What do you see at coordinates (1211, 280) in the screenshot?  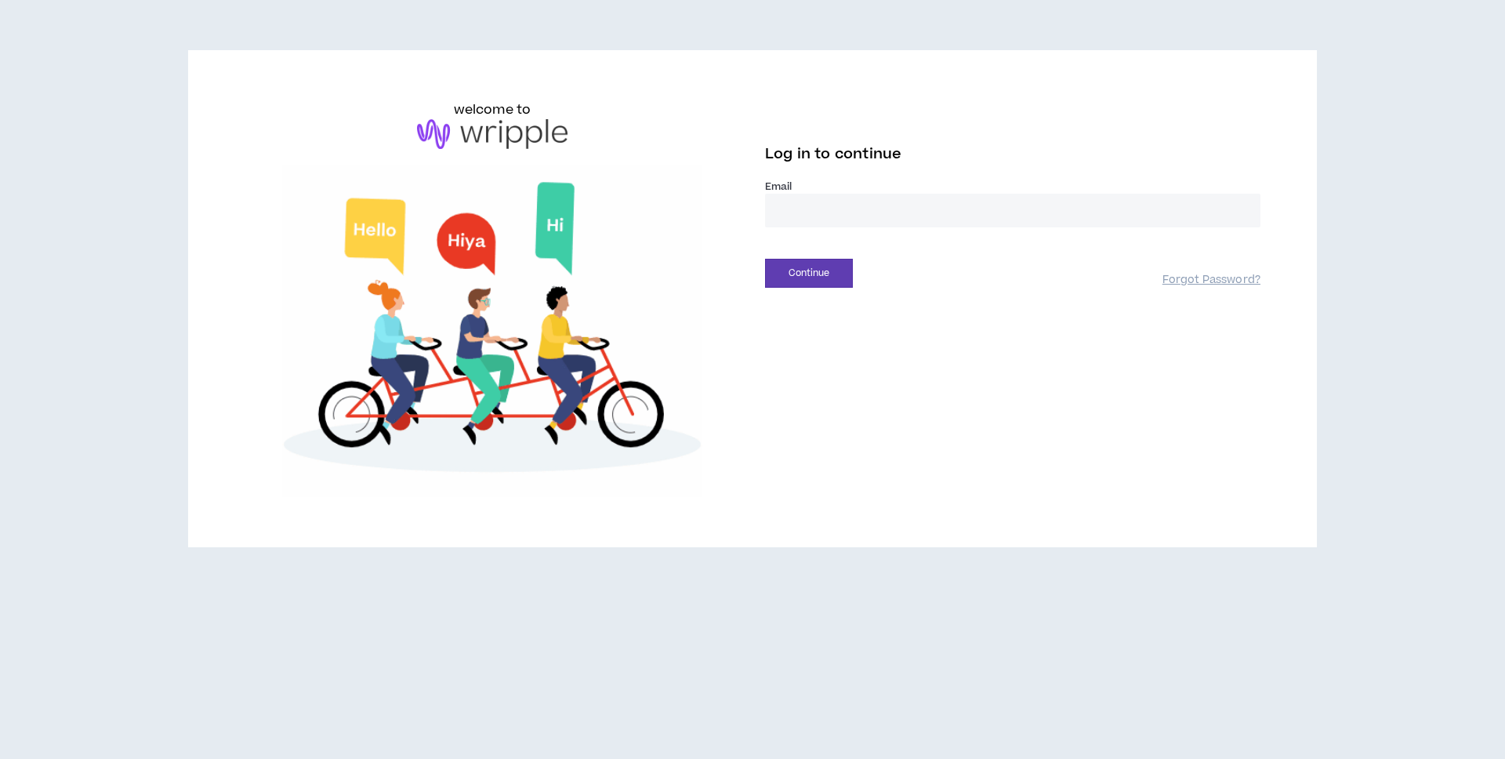 I see `a: Forgot Password?` at bounding box center [1211, 280].